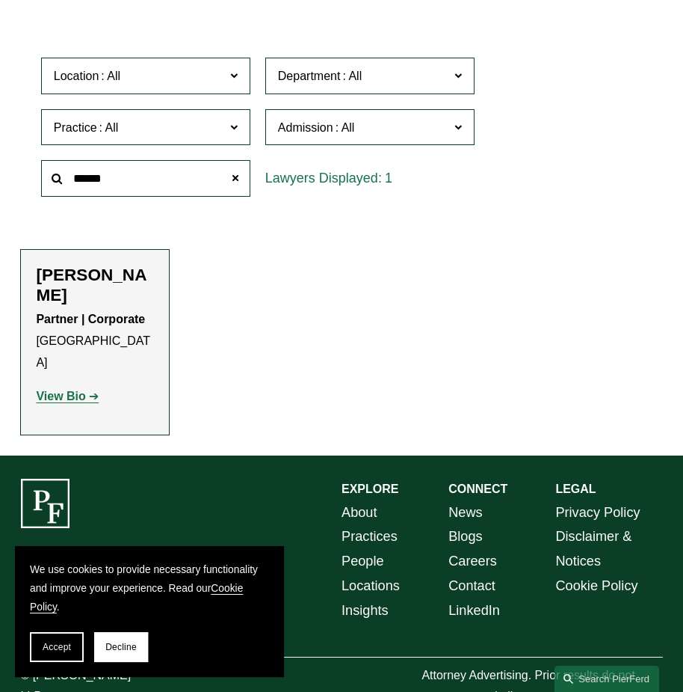 This screenshot has height=692, width=683. I want to click on strong: EXPLORE, so click(370, 488).